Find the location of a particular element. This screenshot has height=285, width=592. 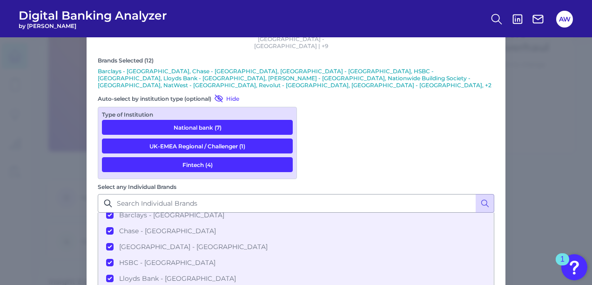

button: Hide is located at coordinates (225, 98).